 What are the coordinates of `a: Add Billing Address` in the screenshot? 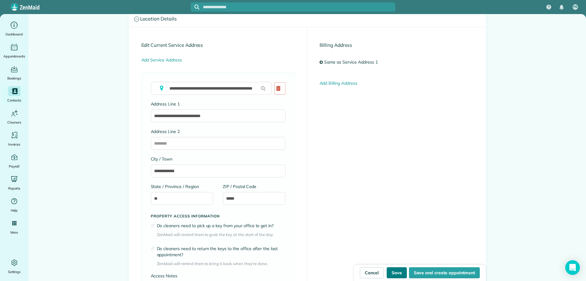 It's located at (339, 83).